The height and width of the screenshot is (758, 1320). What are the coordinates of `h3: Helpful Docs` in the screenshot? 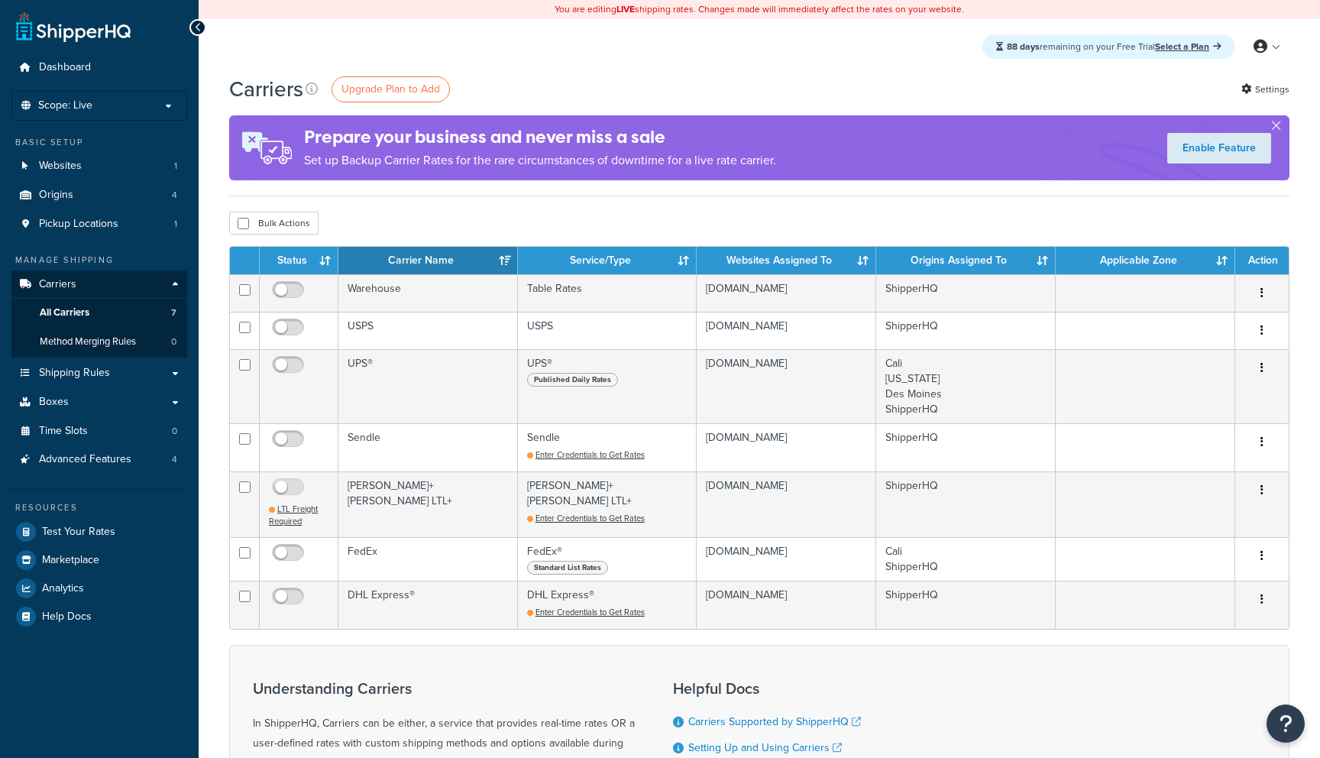 It's located at (772, 688).